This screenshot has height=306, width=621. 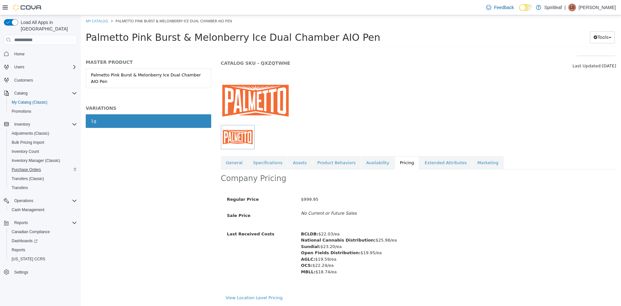 What do you see at coordinates (43, 111) in the screenshot?
I see `button: Promotions` at bounding box center [43, 111].